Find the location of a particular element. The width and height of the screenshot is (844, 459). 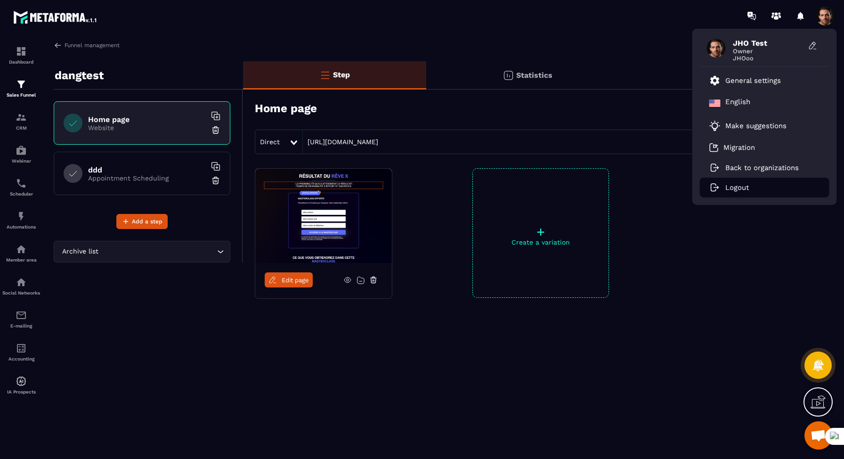

span: JHOoo is located at coordinates (768, 58).